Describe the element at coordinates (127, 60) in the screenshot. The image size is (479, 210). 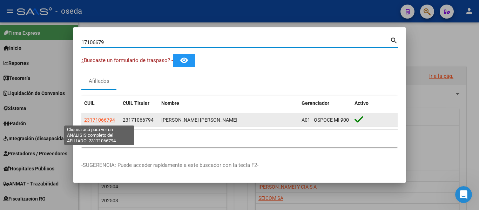
I see `span: ¿Buscaste un formulario de traspaso? -` at that location.